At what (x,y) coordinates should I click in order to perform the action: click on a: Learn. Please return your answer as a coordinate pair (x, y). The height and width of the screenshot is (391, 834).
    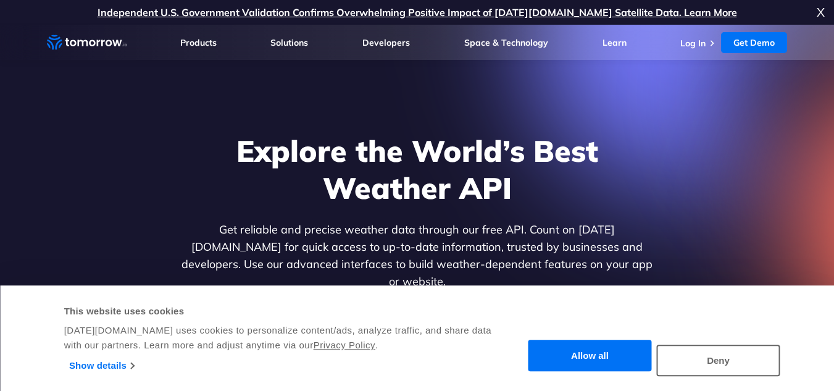
    Looking at the image, I should click on (614, 43).